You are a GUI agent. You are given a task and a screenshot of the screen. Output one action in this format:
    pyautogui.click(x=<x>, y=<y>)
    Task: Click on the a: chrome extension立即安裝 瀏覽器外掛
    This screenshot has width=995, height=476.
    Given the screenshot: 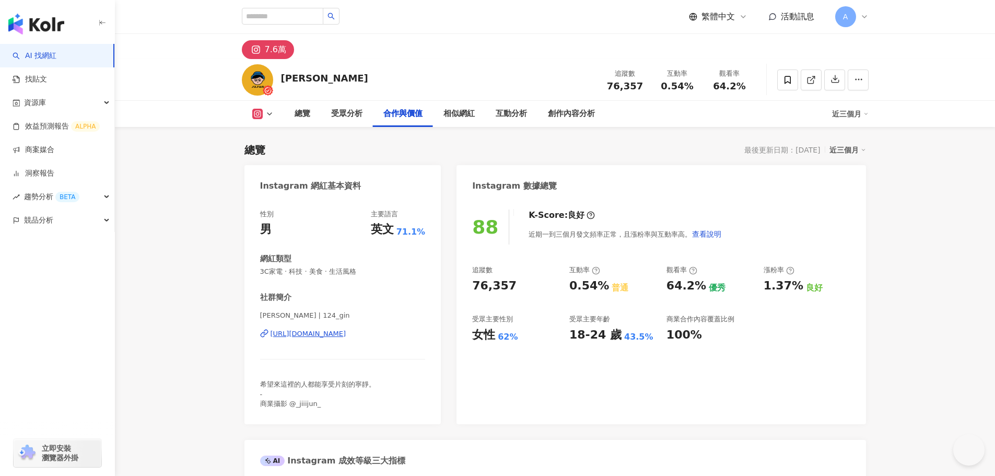 What is the action you would take?
    pyautogui.click(x=57, y=453)
    